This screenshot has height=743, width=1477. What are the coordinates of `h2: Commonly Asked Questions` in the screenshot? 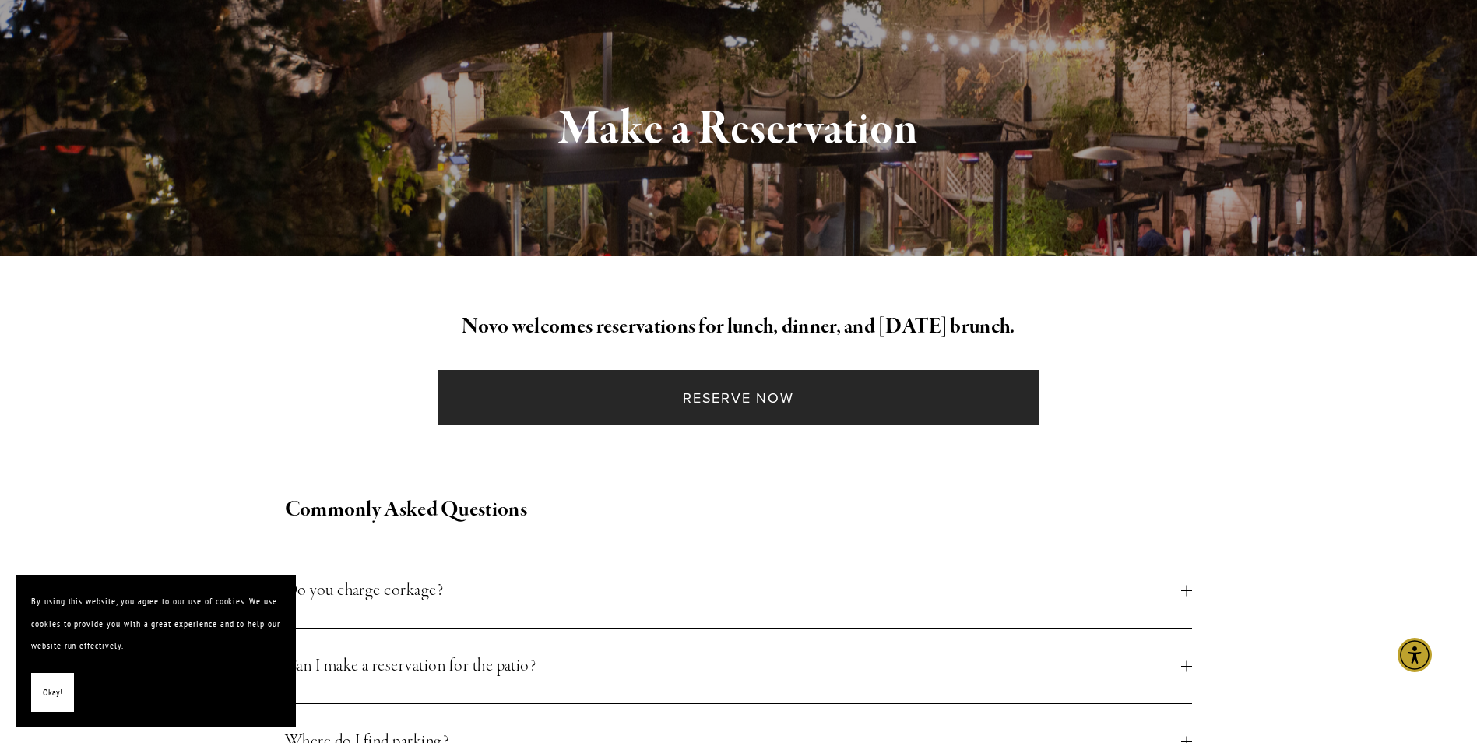 It's located at (739, 510).